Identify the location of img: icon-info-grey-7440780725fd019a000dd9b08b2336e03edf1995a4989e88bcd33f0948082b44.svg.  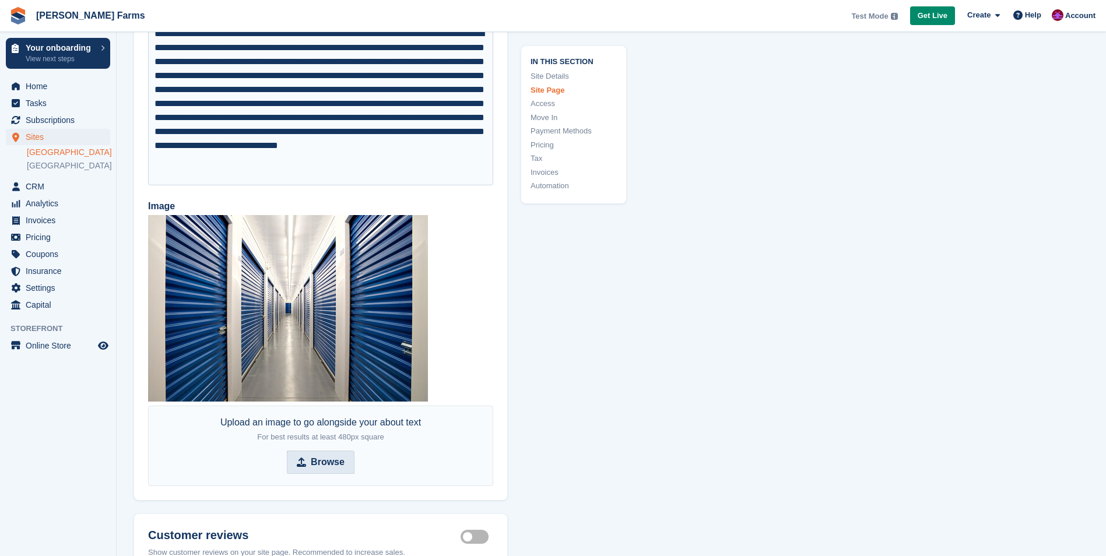
(894, 16).